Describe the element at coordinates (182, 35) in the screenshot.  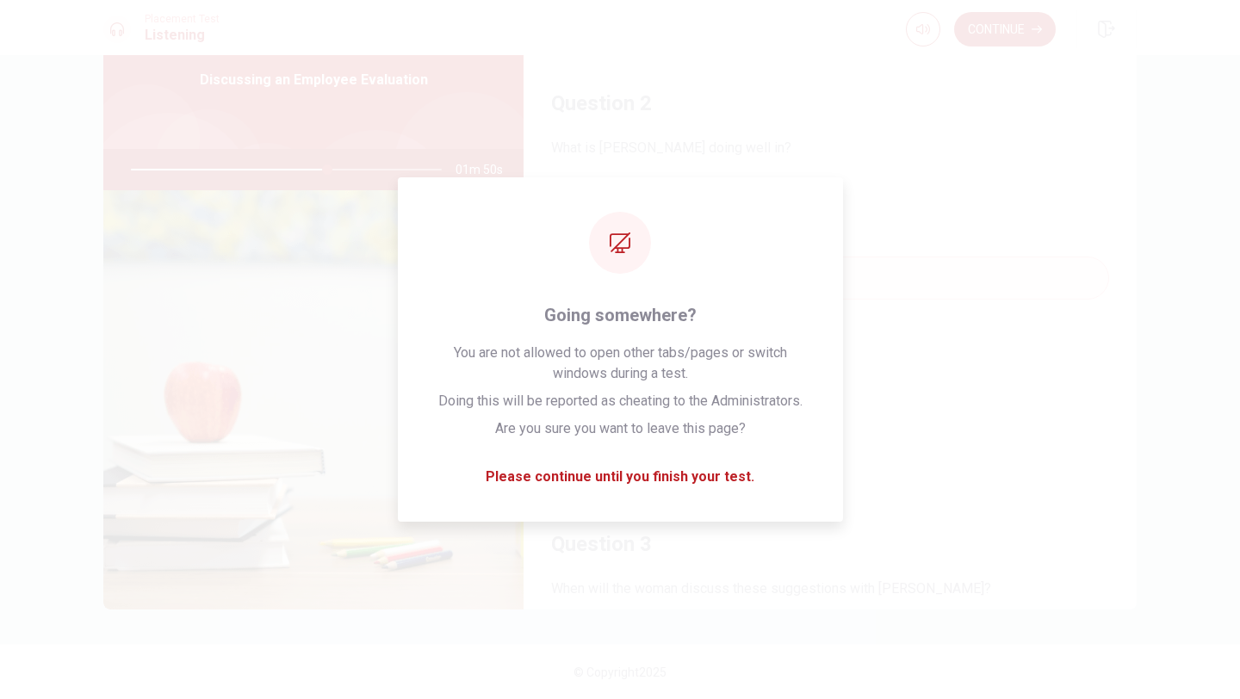
I see `h1: Listening` at that location.